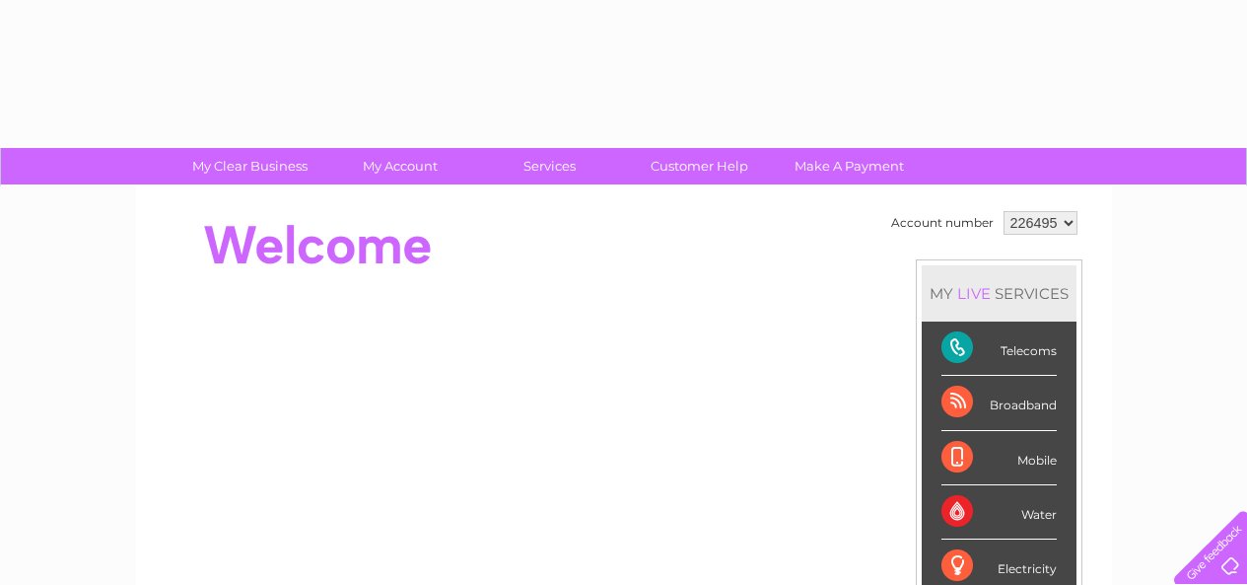  I want to click on div: Telecoms, so click(999, 348).